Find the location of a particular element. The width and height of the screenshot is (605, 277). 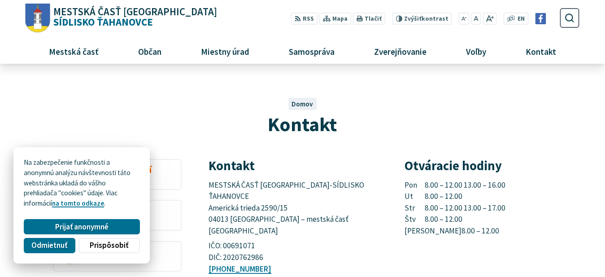

button: Nastaviť pôvodnú veľkosť písma is located at coordinates (476, 18).